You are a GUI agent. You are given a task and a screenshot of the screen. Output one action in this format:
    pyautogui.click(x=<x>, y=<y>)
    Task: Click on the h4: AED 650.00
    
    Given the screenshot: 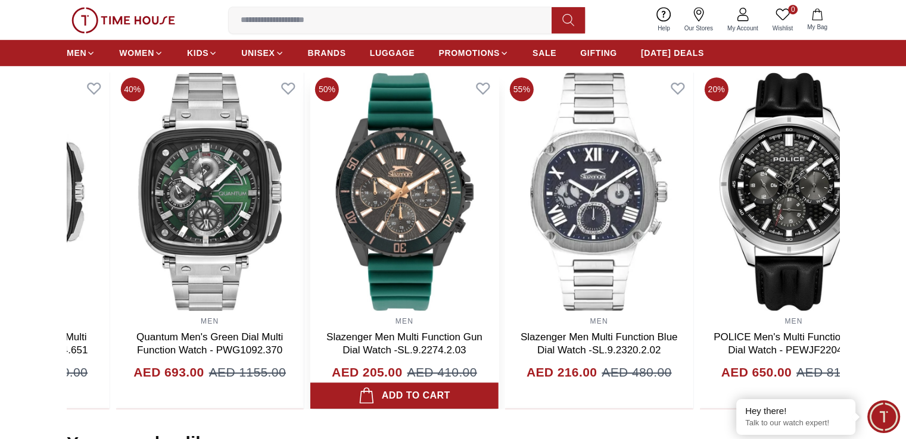 What is the action you would take?
    pyautogui.click(x=756, y=373)
    